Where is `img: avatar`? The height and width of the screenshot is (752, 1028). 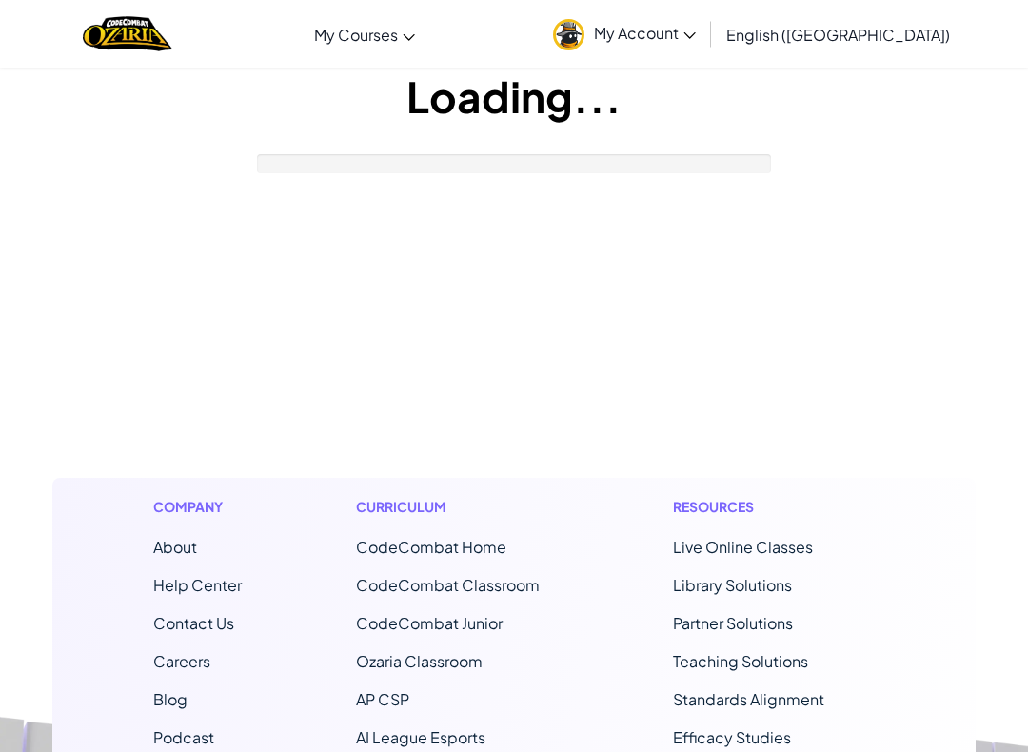 img: avatar is located at coordinates (568, 34).